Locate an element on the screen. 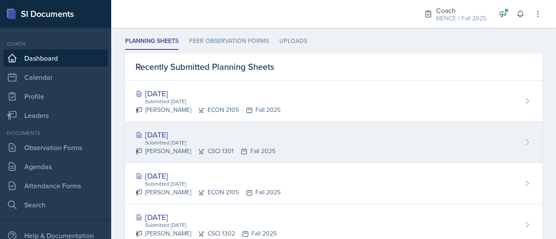  a: Profile is located at coordinates (56, 96).